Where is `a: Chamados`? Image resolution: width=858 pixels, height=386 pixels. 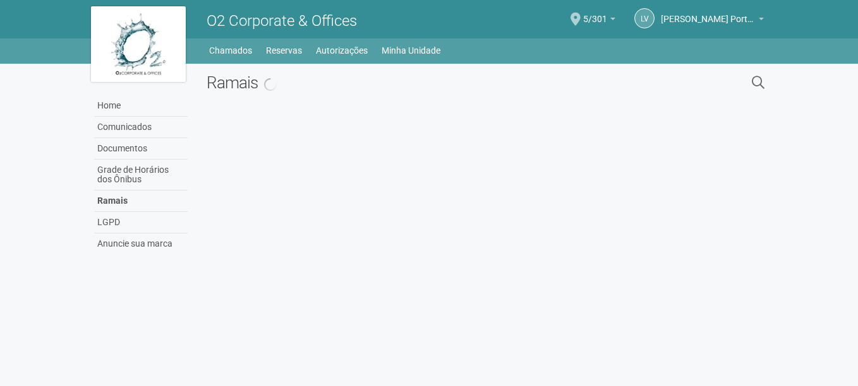 a: Chamados is located at coordinates (231, 51).